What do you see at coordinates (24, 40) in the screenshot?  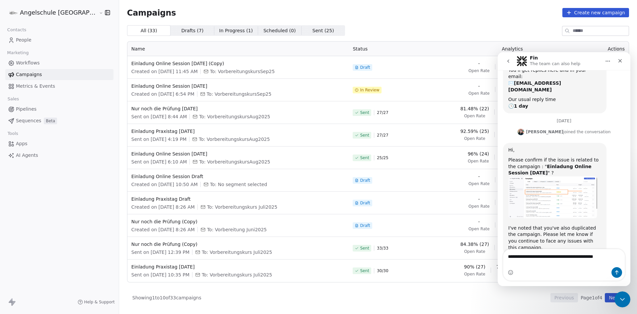 I see `span: People` at bounding box center [24, 40].